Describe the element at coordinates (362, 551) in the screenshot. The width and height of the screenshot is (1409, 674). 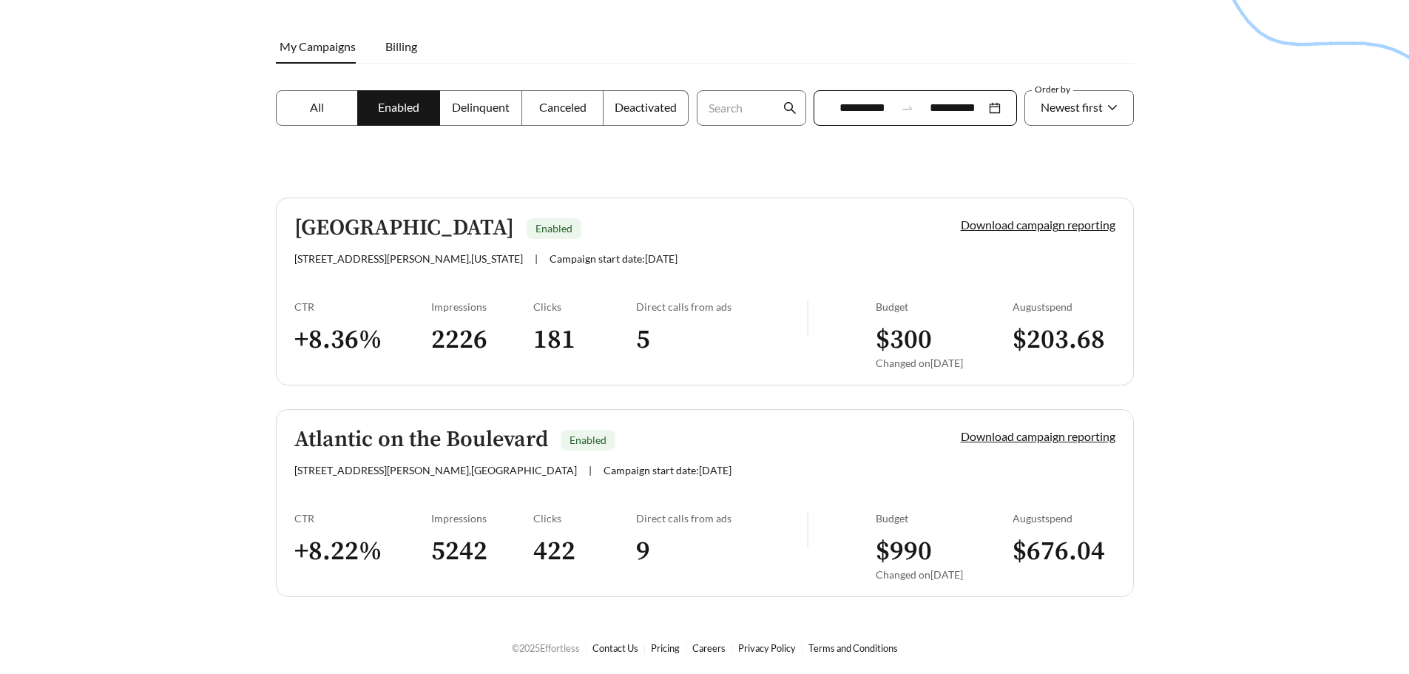
I see `h3: + 8.22 %` at that location.